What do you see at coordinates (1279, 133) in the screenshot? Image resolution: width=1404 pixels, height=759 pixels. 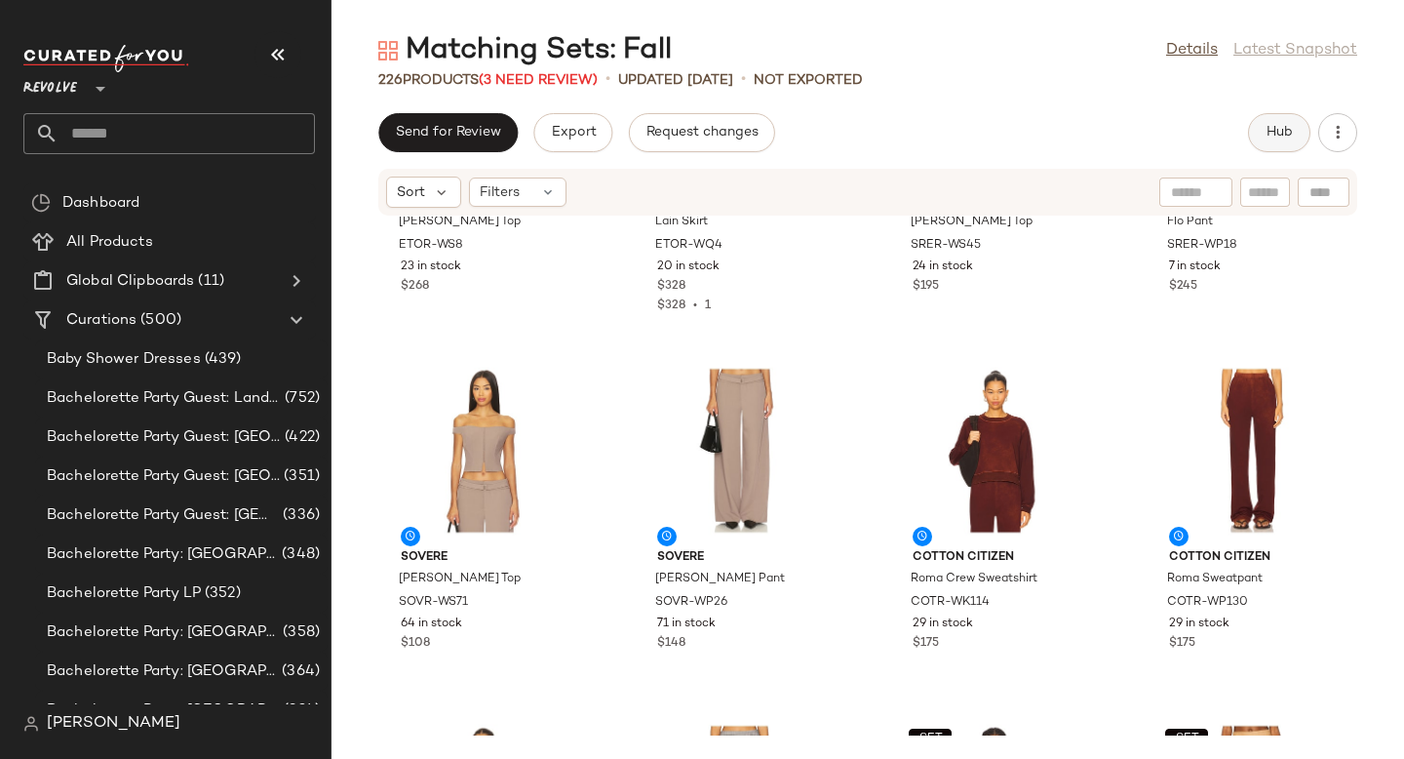 I see `span: Hub` at bounding box center [1279, 133].